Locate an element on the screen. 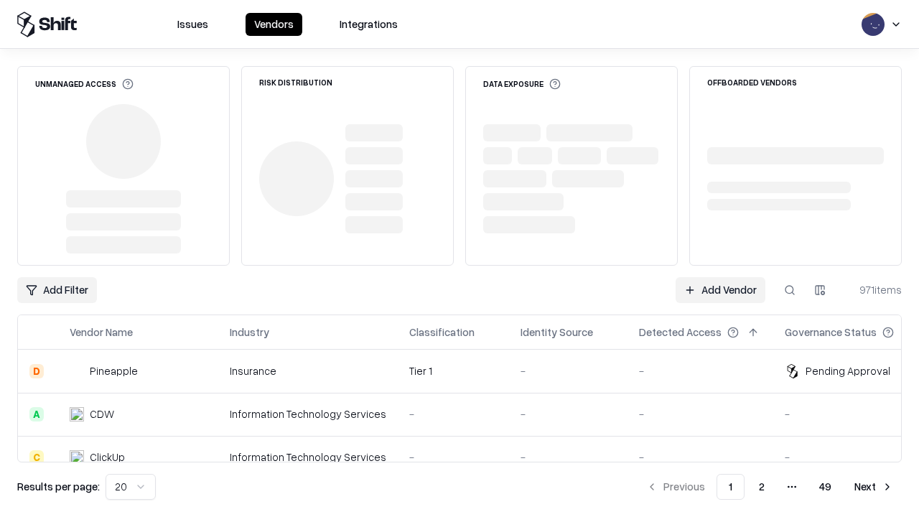  div: Pineapple is located at coordinates (113, 370).